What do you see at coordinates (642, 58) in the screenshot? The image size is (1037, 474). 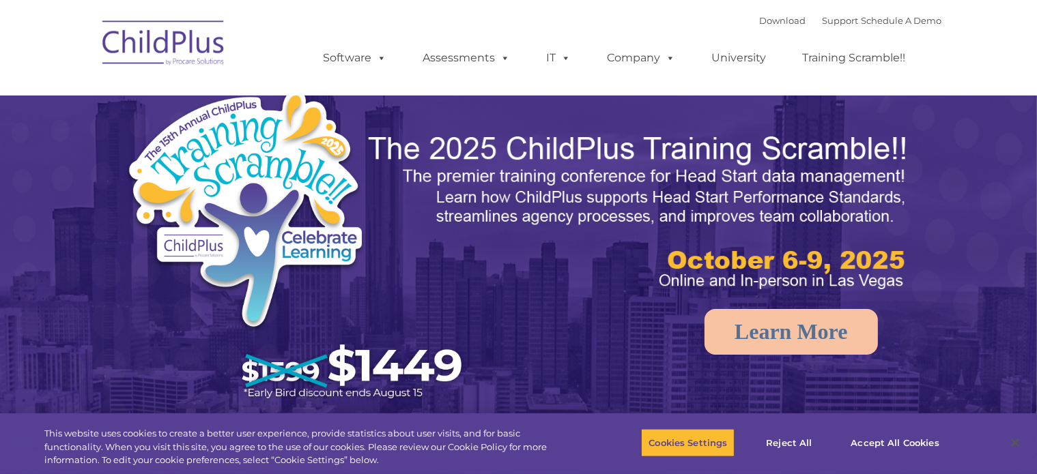 I see `a: Company` at bounding box center [642, 58].